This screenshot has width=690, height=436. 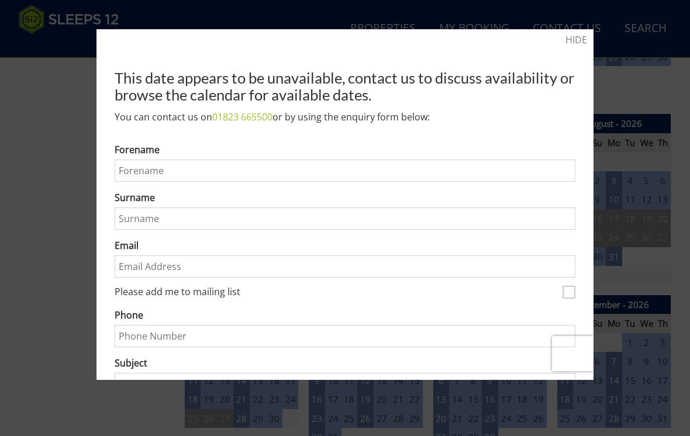 I want to click on input: Email Address, so click(x=345, y=267).